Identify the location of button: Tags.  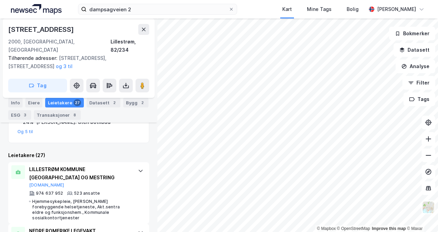
(420, 99).